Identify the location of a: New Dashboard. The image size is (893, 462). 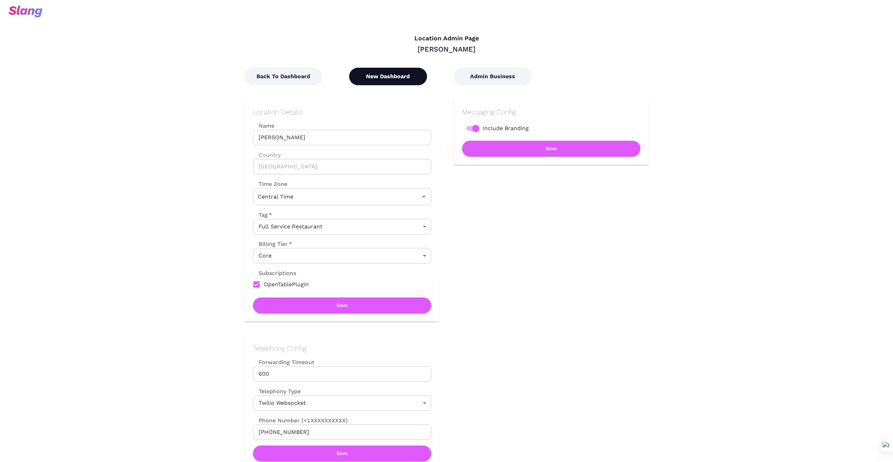
(388, 76).